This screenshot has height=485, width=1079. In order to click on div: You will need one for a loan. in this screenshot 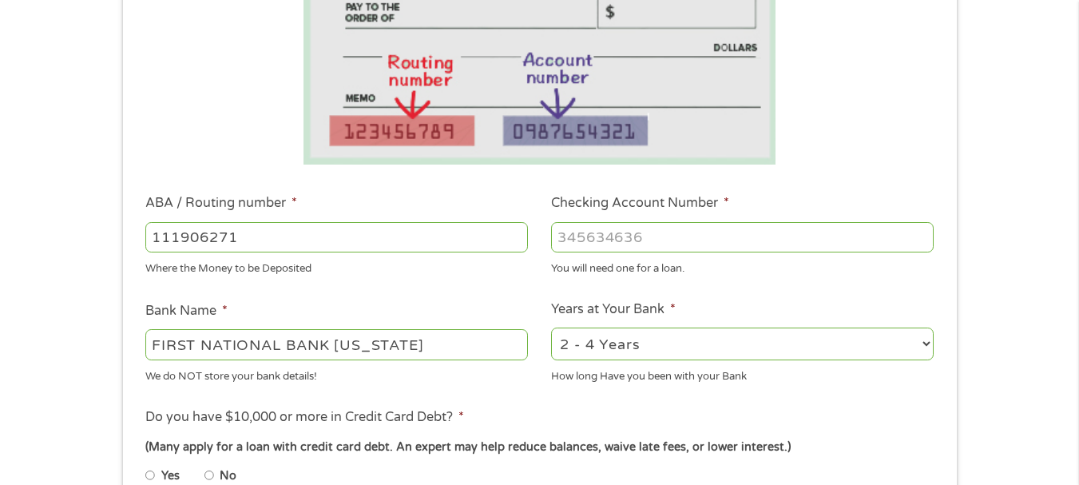, I will do `click(742, 266)`.